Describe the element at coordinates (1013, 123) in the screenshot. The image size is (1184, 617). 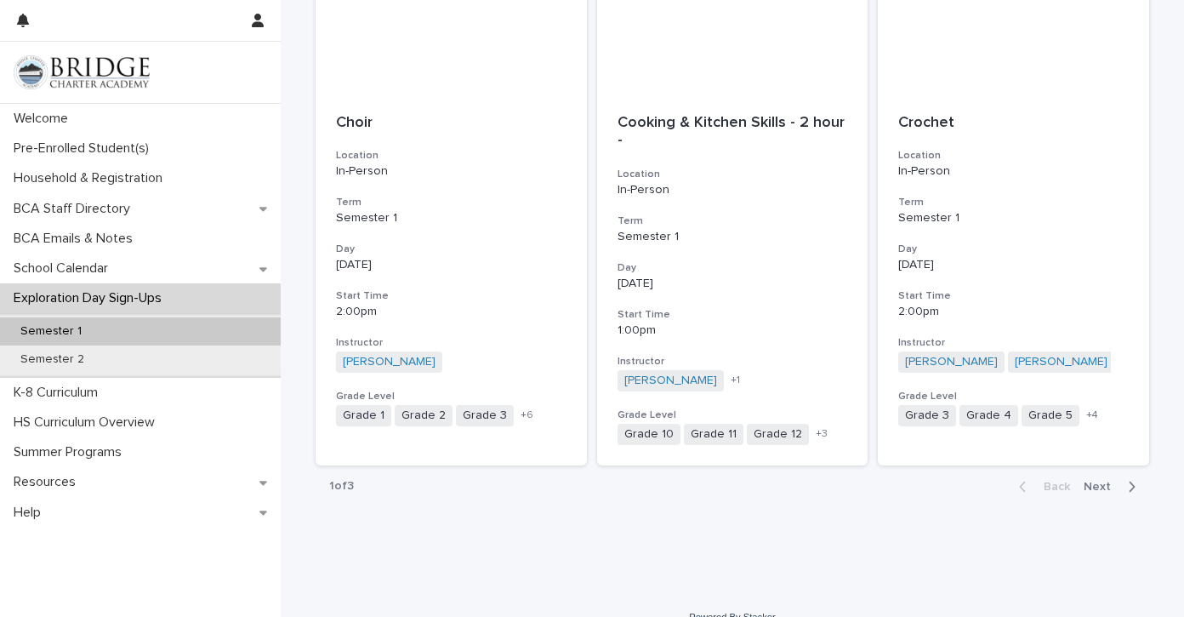
I see `p: Crochet` at that location.